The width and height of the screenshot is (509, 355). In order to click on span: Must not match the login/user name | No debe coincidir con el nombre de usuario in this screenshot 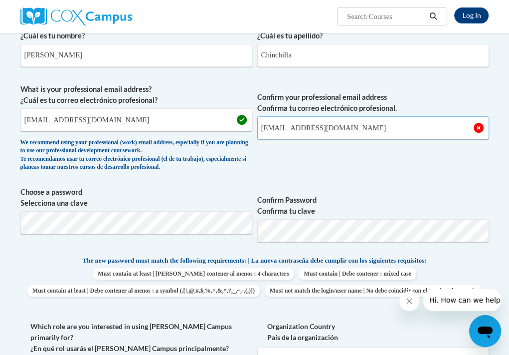, I will do `click(373, 290)`.